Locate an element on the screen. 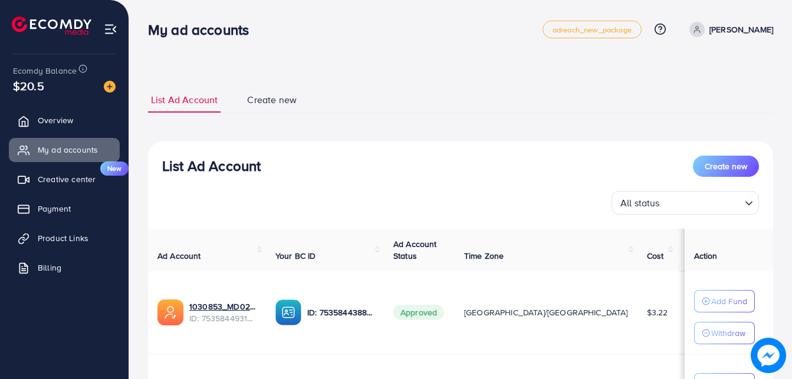 This screenshot has height=379, width=792. a: logo is located at coordinates (51, 25).